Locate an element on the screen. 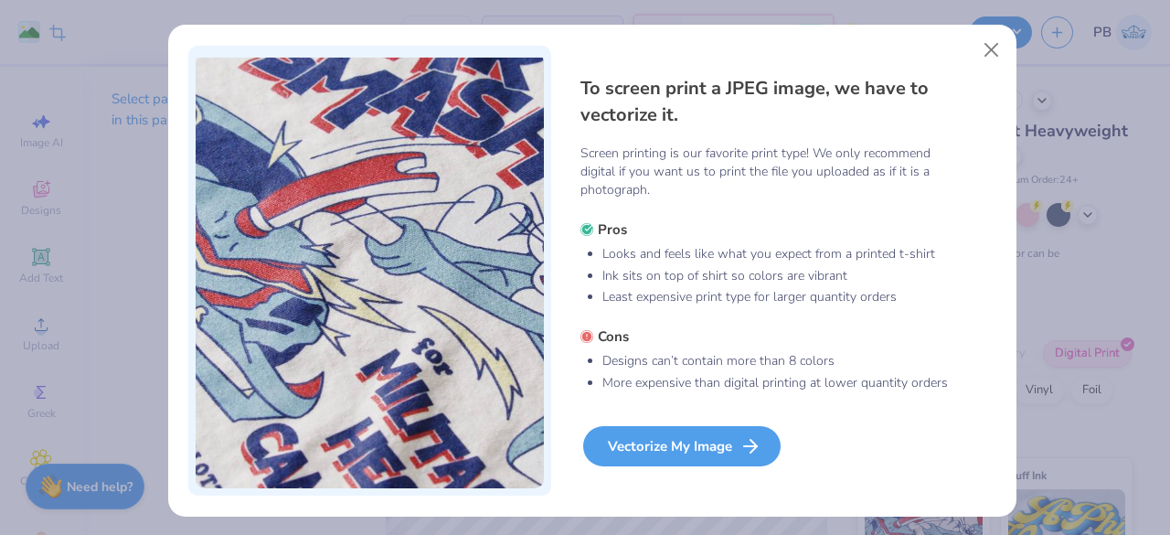  div: Vectorize My Image is located at coordinates (682, 446).